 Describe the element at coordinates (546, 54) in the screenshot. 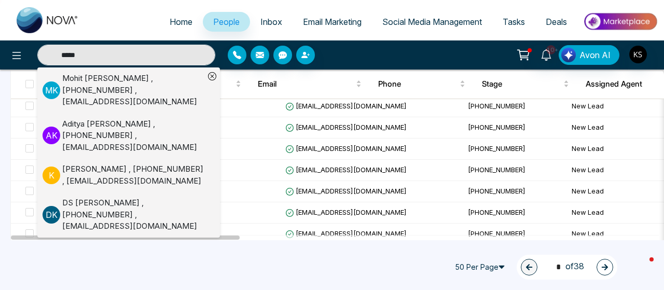

I see `a: 10+` at that location.